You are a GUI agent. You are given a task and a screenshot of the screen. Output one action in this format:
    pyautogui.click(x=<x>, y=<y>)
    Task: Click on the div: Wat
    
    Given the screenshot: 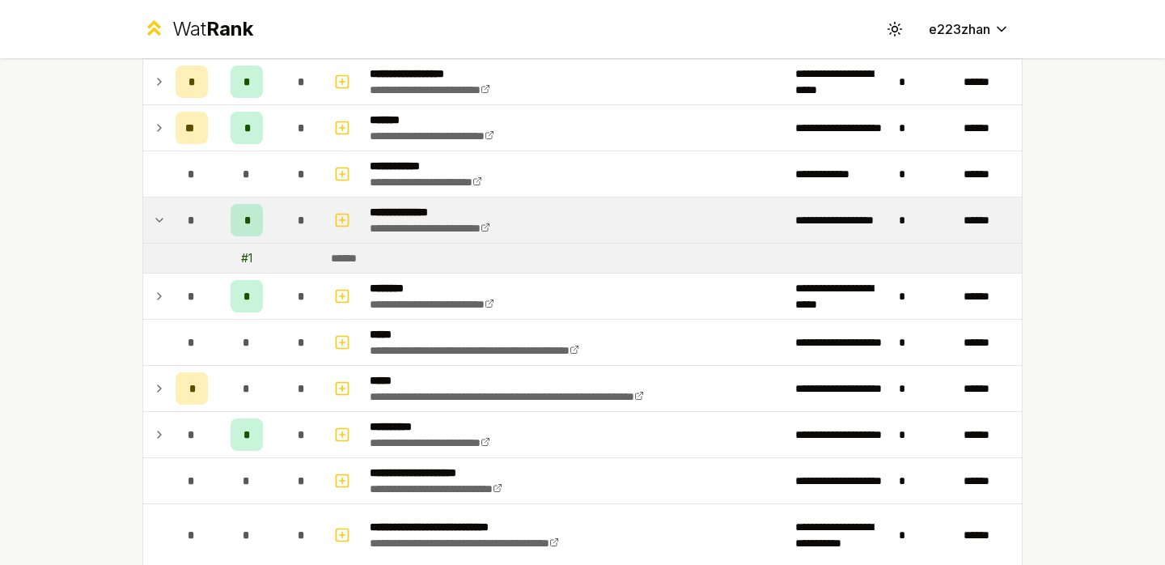 What is the action you would take?
    pyautogui.click(x=213, y=29)
    